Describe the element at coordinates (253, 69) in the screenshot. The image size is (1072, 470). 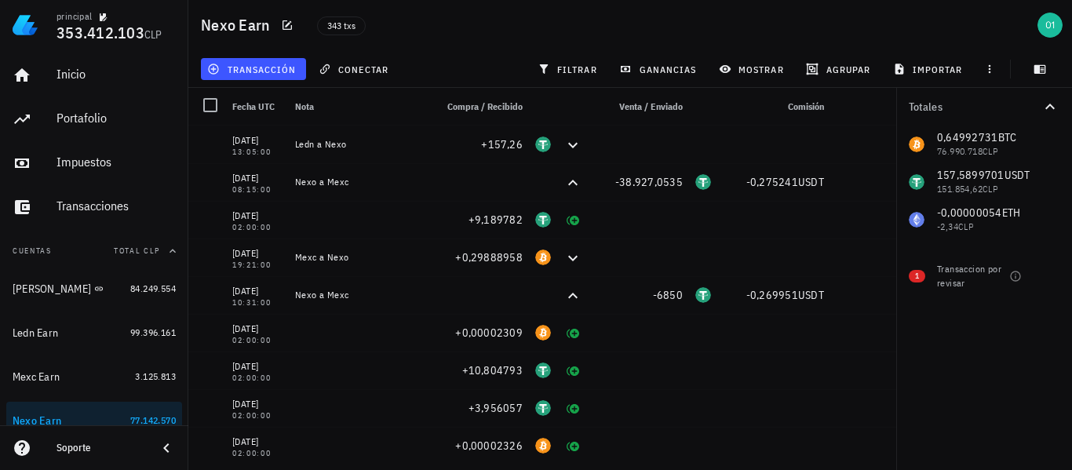
I see `span: transacción` at that location.